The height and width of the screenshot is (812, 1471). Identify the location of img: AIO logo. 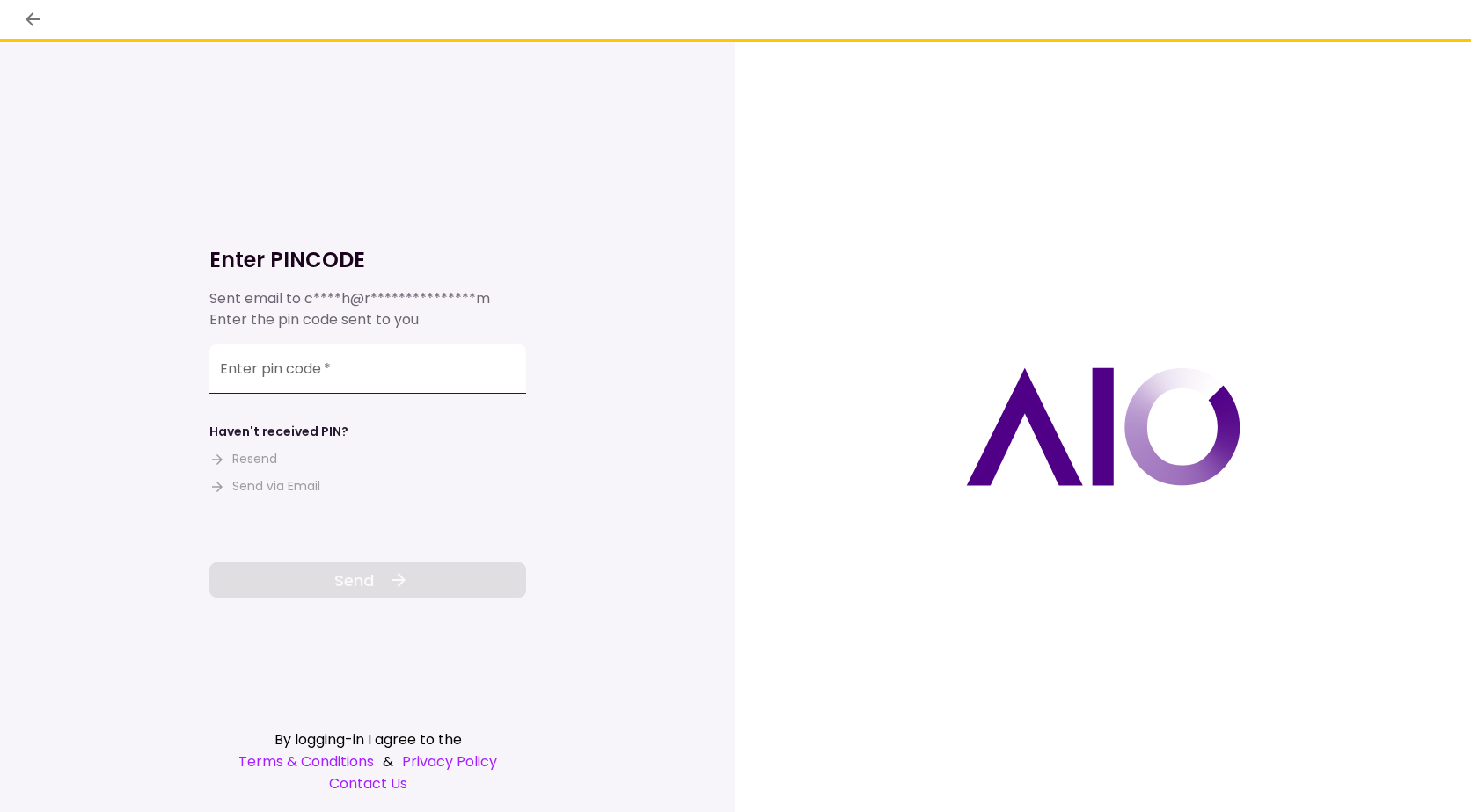
(1103, 427).